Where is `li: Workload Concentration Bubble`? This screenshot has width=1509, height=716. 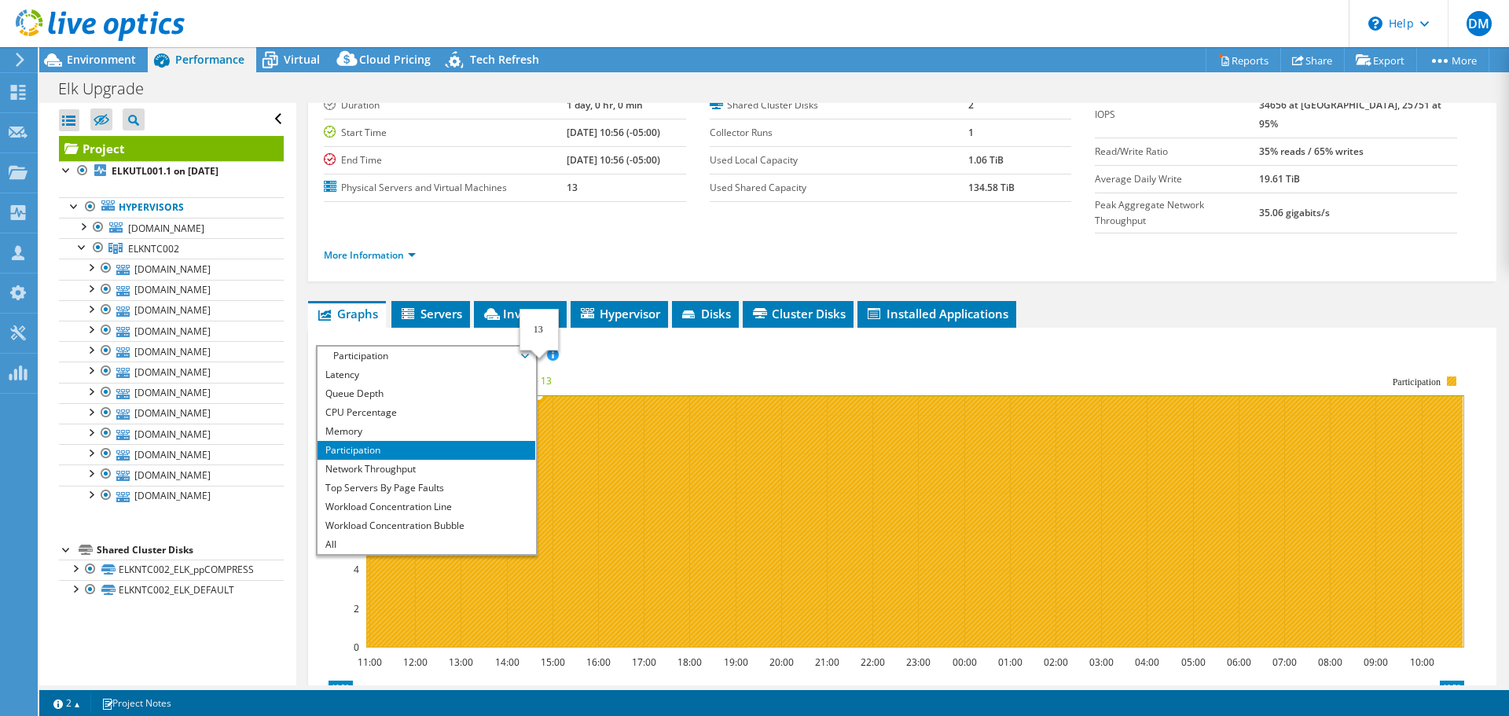
li: Workload Concentration Bubble is located at coordinates (426, 526).